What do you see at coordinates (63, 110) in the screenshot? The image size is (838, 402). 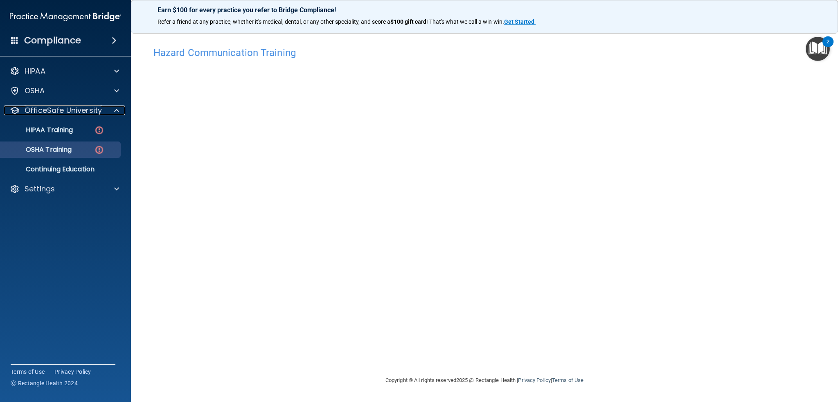 I see `p: OfficeSafe University` at bounding box center [63, 110].